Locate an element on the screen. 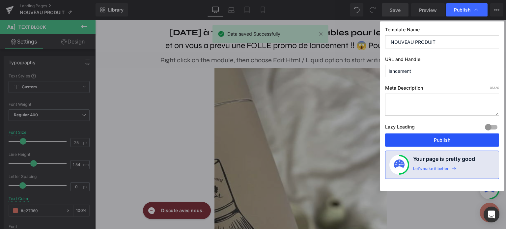 The image size is (506, 229). div: Let’s make it better is located at coordinates (431, 170).